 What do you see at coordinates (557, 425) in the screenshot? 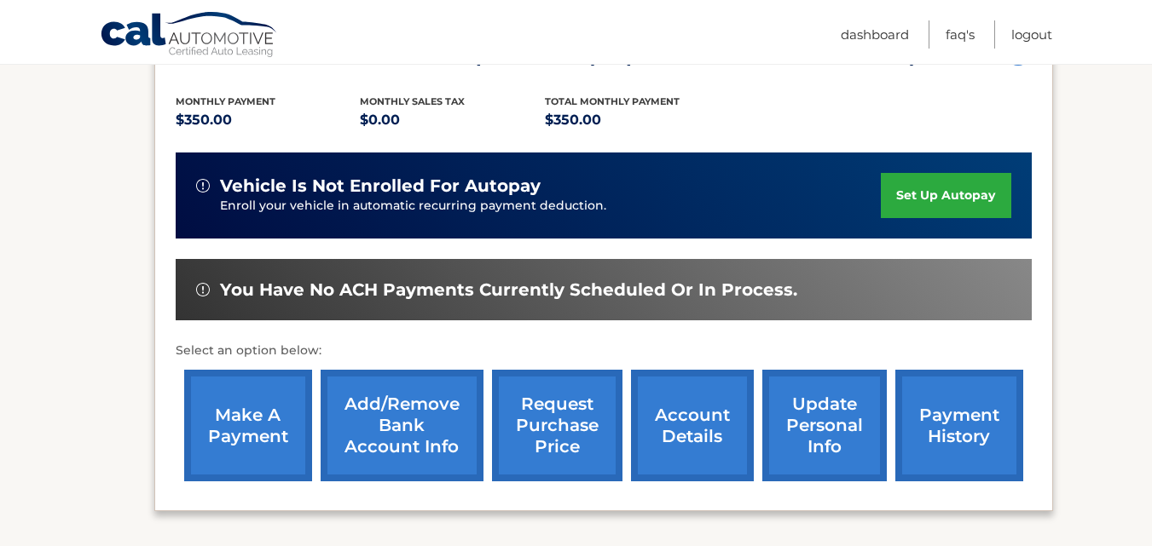
I see `a: request purchase price` at bounding box center [557, 425].